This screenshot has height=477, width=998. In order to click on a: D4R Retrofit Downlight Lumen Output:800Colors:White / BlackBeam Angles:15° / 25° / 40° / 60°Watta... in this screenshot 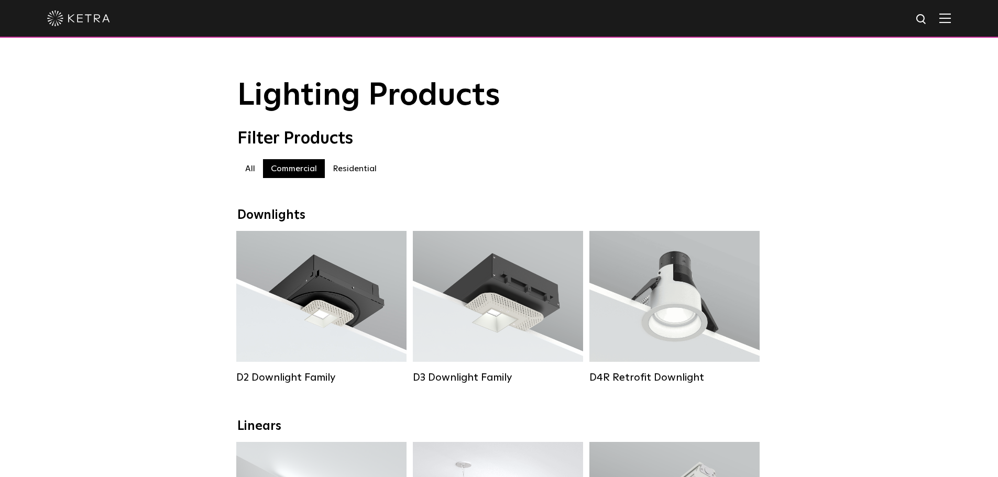, I will do `click(674, 307)`.